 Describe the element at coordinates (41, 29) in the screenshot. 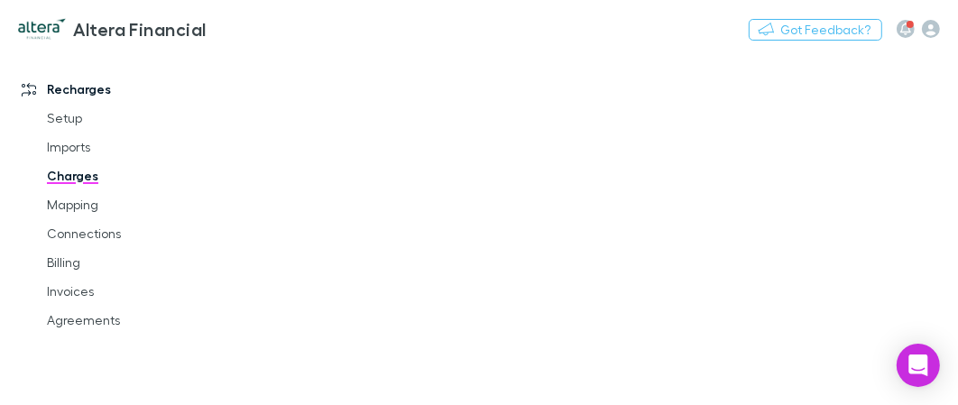

I see `img: Altera Financial's Logo` at that location.